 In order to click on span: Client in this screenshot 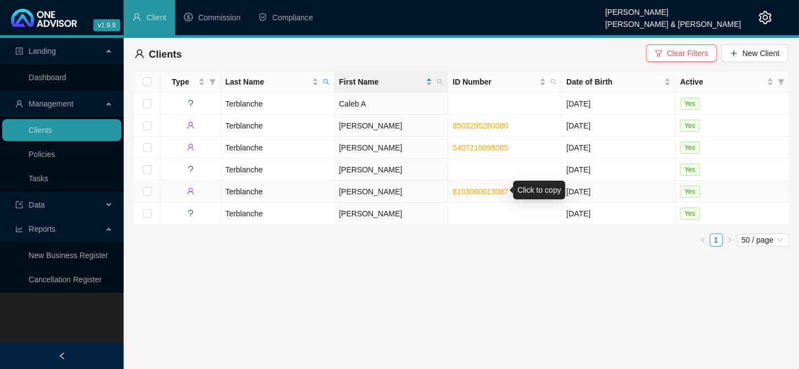, I will do `click(156, 18)`.